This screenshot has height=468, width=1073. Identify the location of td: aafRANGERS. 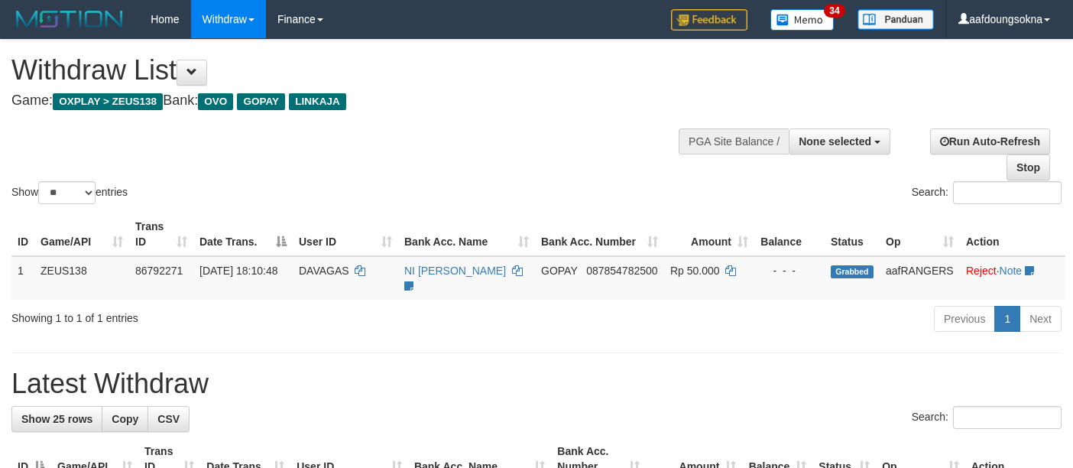
(919, 277).